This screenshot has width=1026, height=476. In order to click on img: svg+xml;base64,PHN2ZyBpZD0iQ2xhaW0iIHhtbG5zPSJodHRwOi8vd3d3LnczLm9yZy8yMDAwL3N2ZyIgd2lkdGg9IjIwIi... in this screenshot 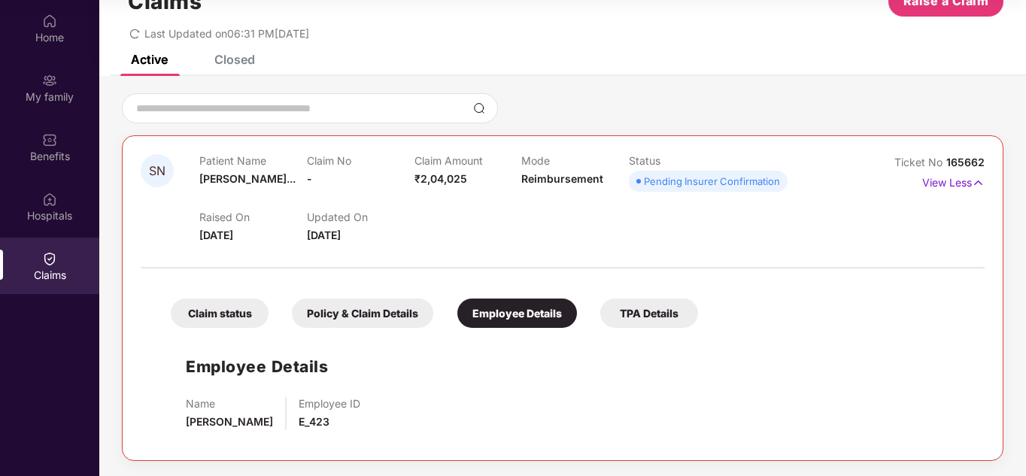, I will do `click(50, 259)`.